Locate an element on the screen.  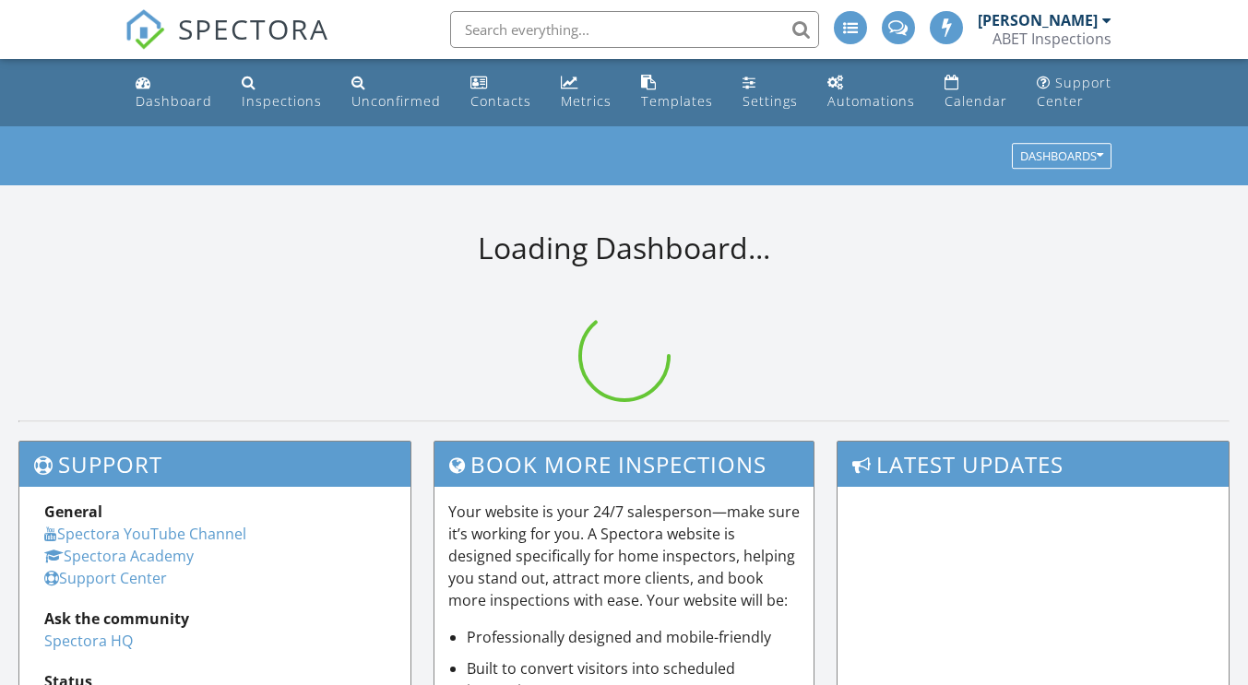
a: Spectora HQ is located at coordinates (89, 641).